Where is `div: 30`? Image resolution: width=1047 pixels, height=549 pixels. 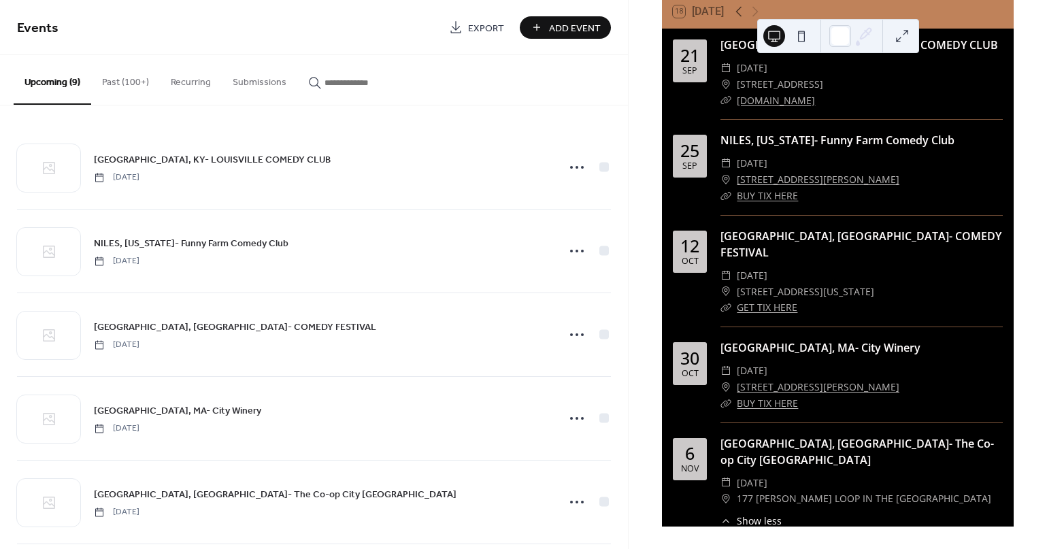 div: 30 is located at coordinates (690, 358).